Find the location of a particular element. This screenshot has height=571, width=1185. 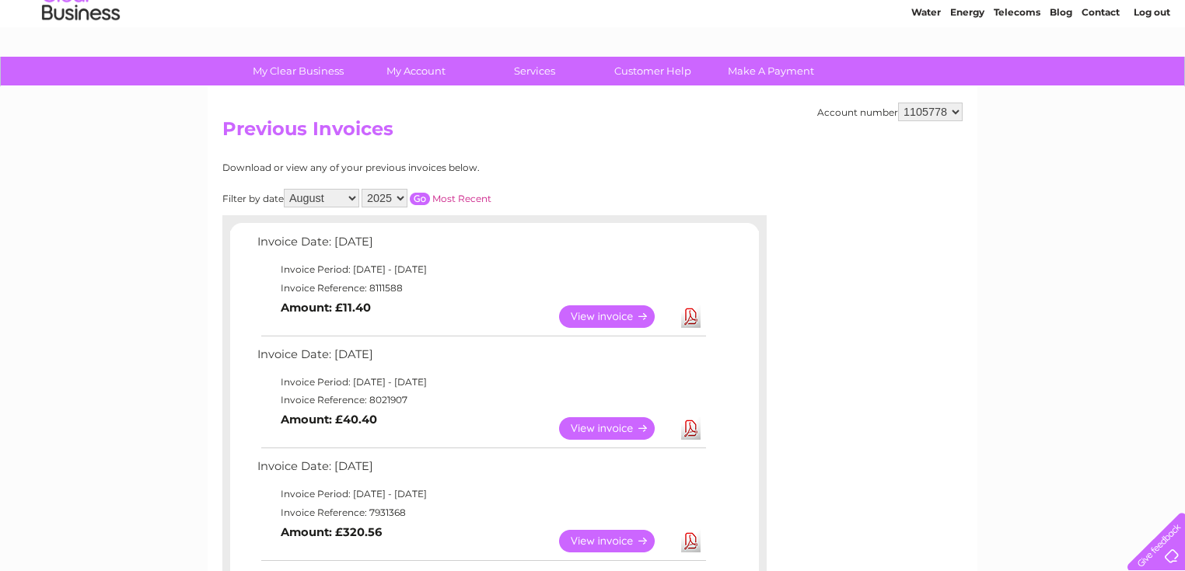

div: Download or view any of your previous invoices below. is located at coordinates (426, 168).